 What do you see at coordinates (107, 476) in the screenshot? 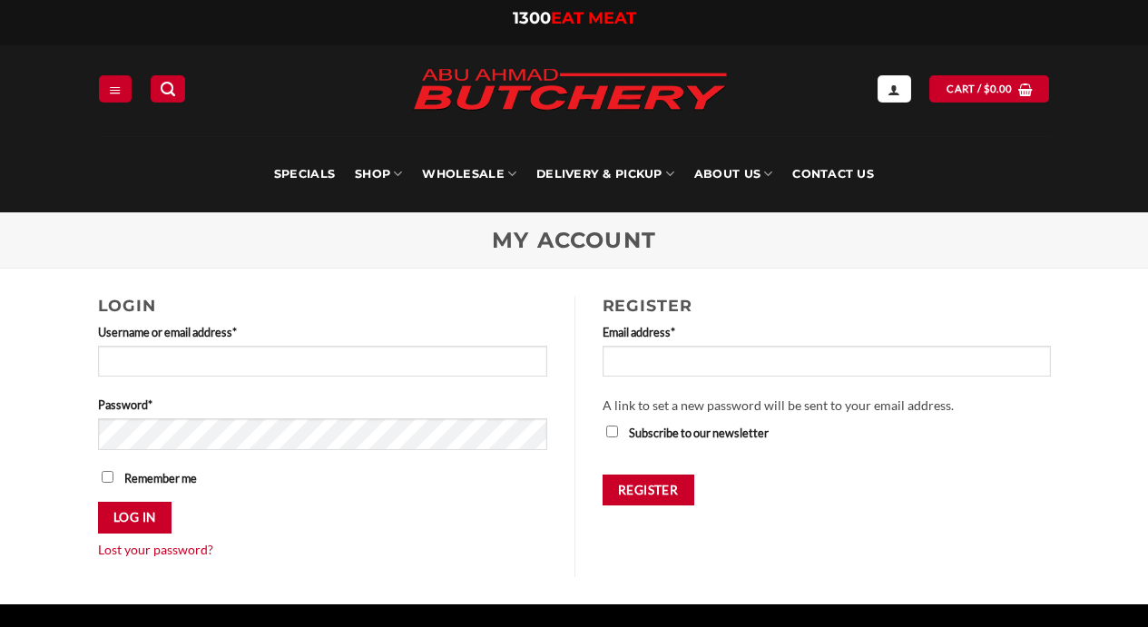
I see `input: Remember me` at bounding box center [107, 476].